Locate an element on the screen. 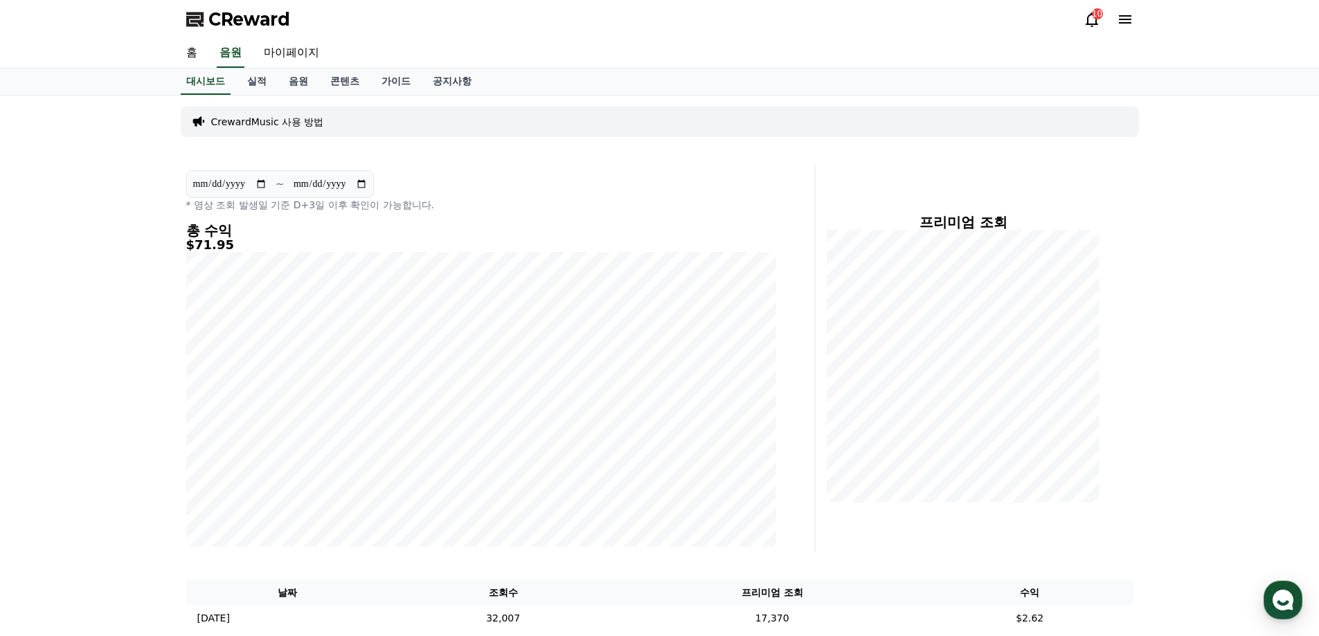 This screenshot has height=636, width=1319. a: 실적 is located at coordinates (257, 82).